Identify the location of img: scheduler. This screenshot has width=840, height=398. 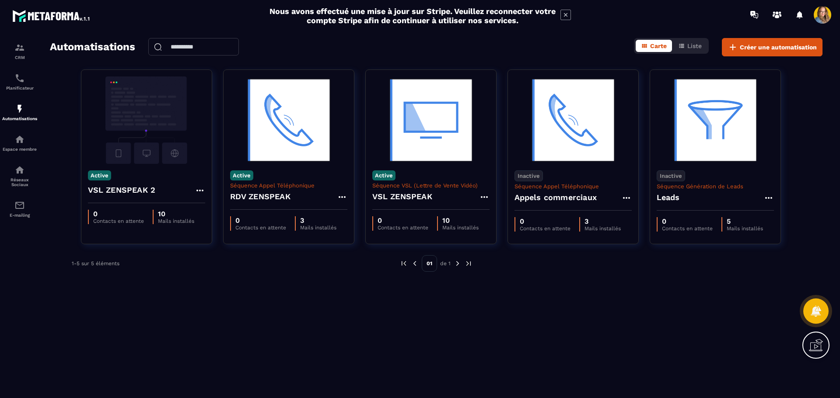
(20, 78).